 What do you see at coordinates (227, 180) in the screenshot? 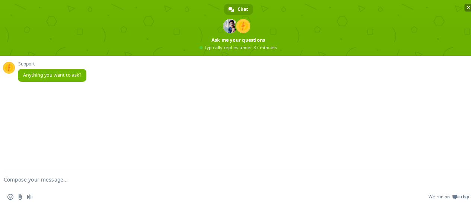
I see `textarea: Compose your message...` at bounding box center [227, 180].